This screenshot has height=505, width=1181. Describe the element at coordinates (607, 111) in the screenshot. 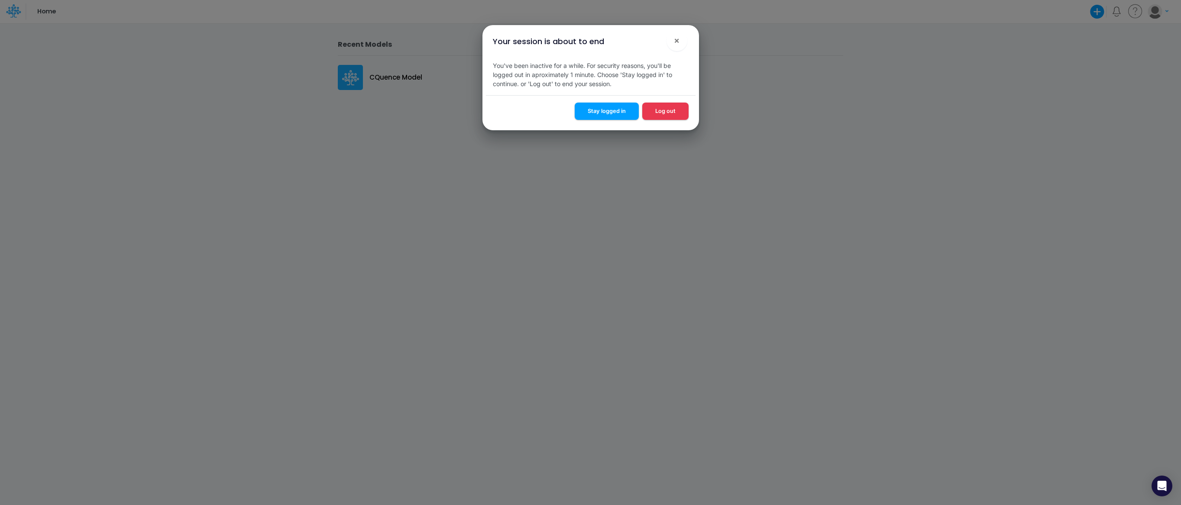

I see `button: Stay logged in` at that location.